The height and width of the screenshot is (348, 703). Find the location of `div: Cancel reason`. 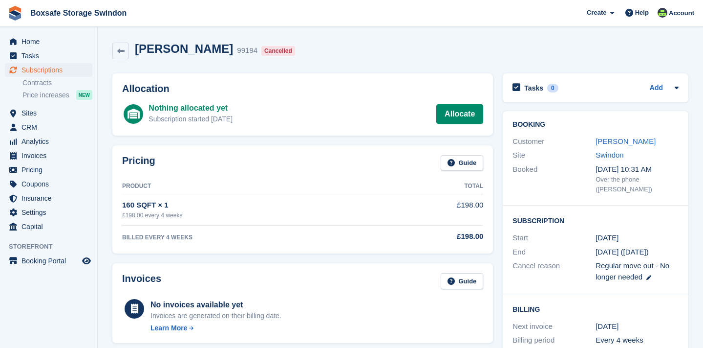

div: Cancel reason is located at coordinates (554, 271).